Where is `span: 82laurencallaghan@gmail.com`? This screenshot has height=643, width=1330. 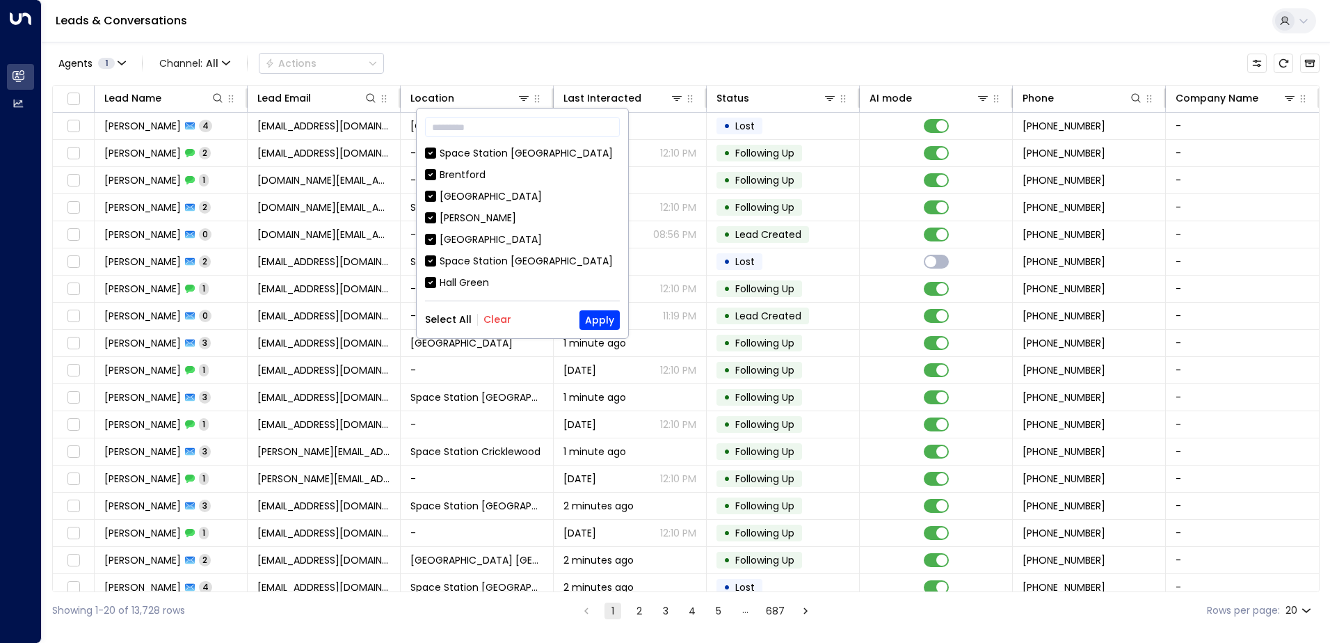 span: 82laurencallaghan@gmail.com is located at coordinates (323, 397).